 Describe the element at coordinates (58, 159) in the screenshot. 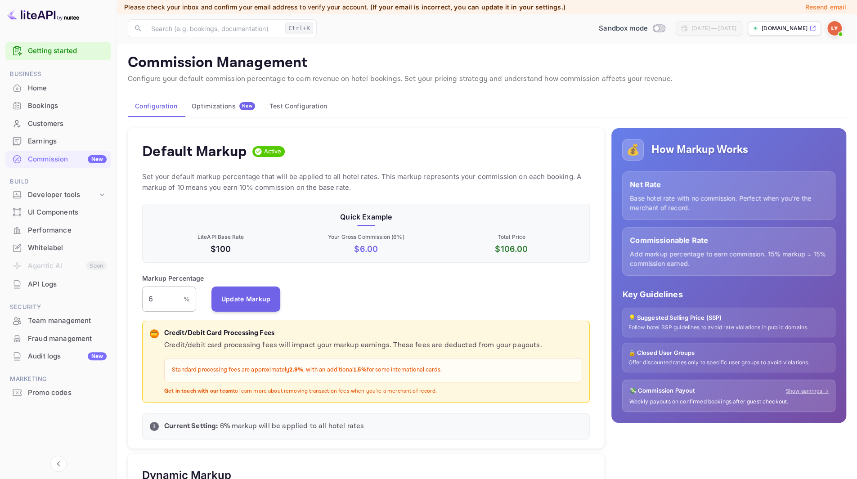

I see `div: CommissionNew` at that location.